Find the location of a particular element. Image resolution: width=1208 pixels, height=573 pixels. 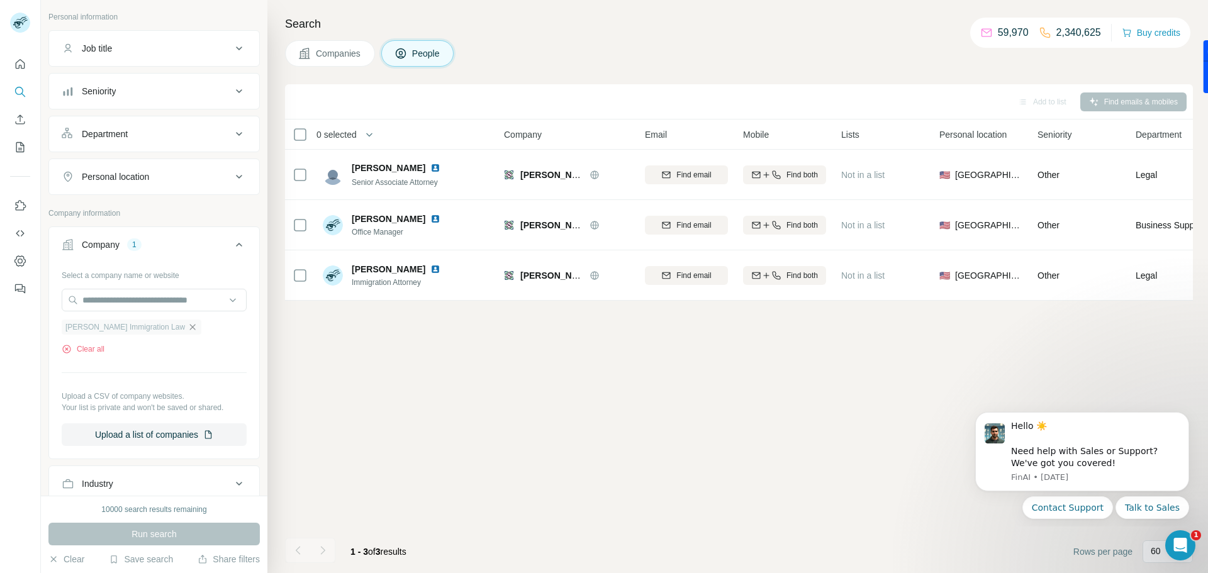

h4: Search is located at coordinates (739, 24).